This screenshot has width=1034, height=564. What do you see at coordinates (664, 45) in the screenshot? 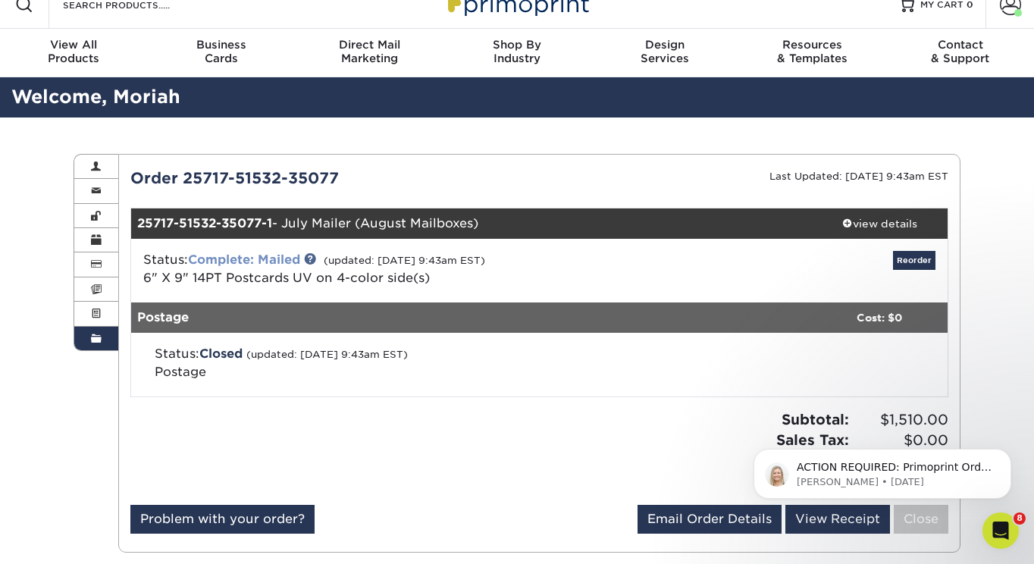
I see `span: Design` at bounding box center [664, 45].